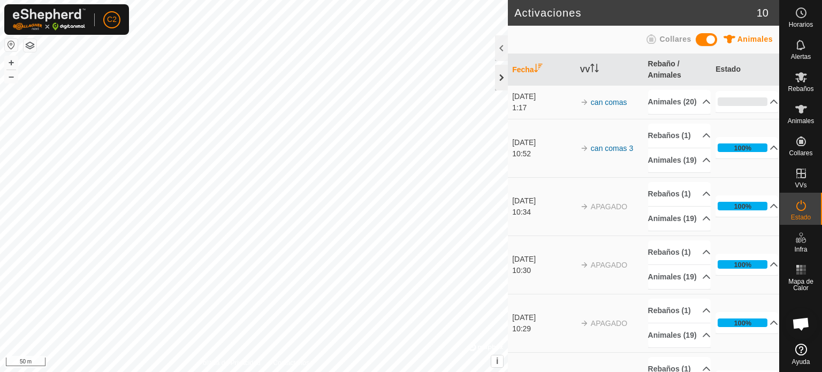  What do you see at coordinates (800, 185) in the screenshot?
I see `span: VVs` at bounding box center [800, 185].